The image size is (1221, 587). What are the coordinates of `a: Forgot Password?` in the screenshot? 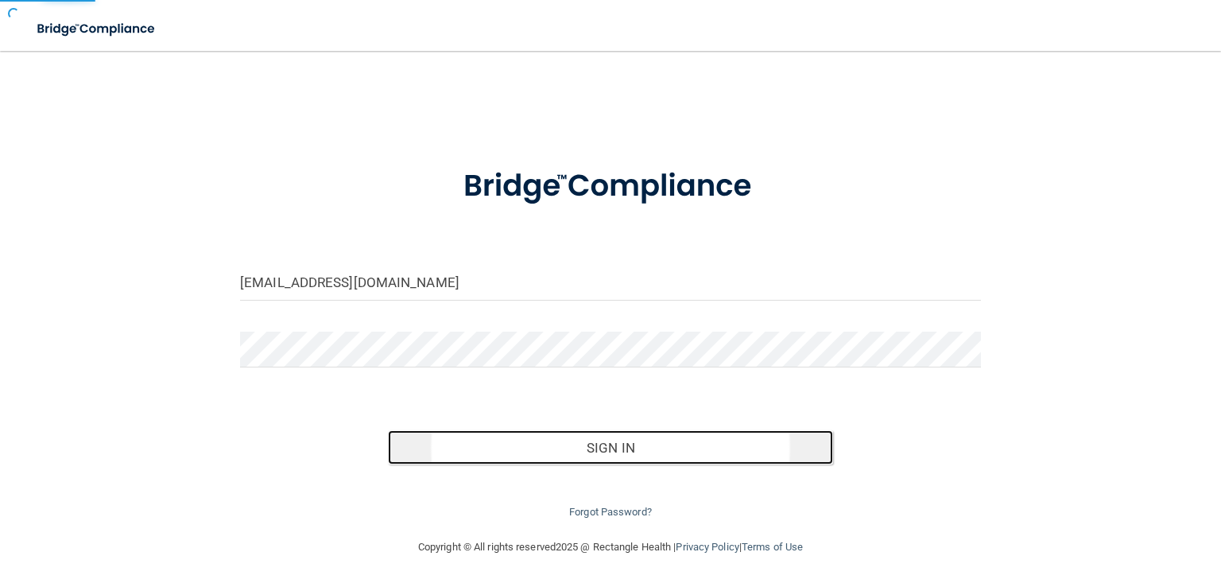 It's located at (611, 511).